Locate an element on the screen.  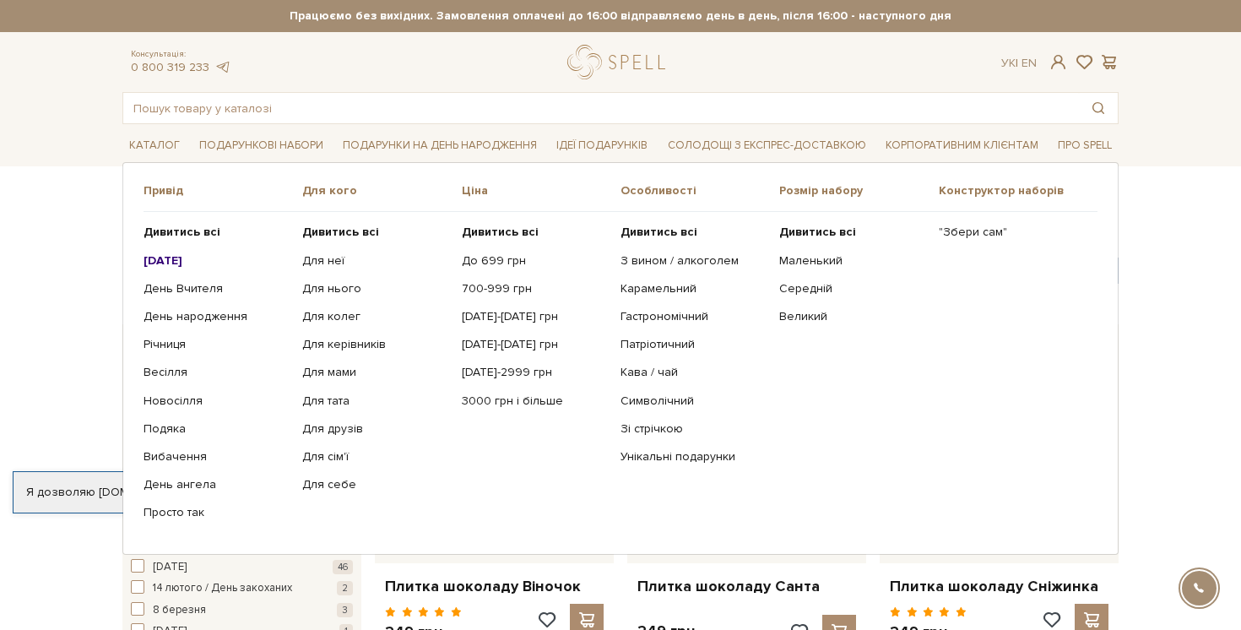
a: Маленький is located at coordinates (852, 261).